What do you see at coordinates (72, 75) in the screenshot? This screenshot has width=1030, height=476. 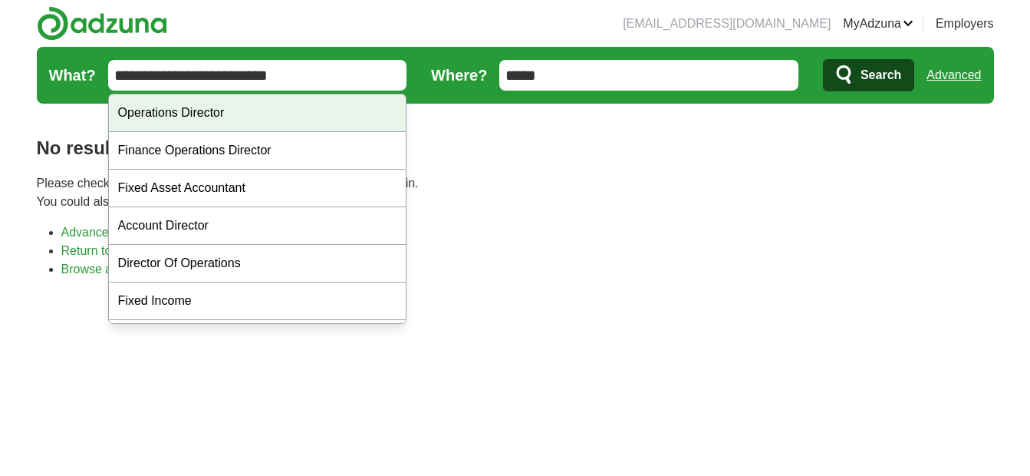 I see `label: What?` at bounding box center [72, 75].